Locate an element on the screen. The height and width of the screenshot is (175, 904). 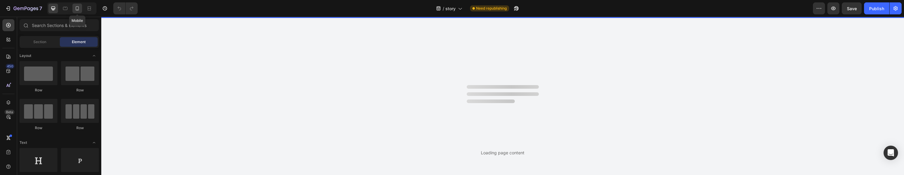
div: Beta is located at coordinates (9, 112).